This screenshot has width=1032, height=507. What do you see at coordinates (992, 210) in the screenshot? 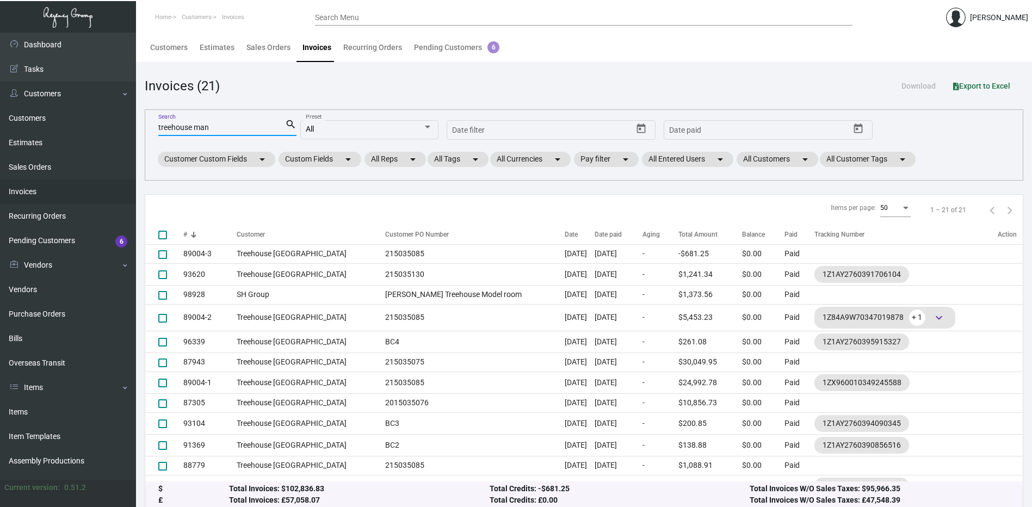
I see `button: Previous page` at bounding box center [992, 210].